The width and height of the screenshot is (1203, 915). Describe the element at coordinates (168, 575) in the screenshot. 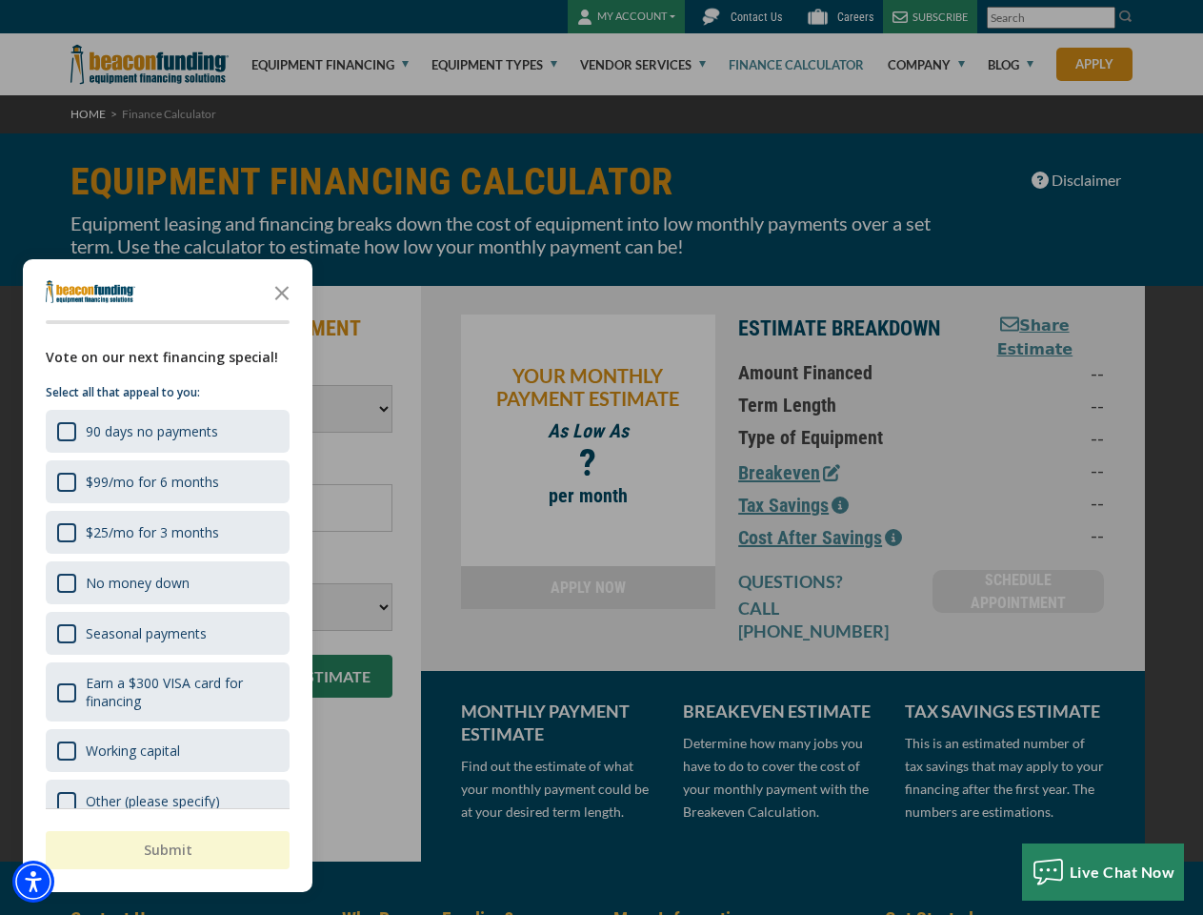

I see `div: Survey` at that location.